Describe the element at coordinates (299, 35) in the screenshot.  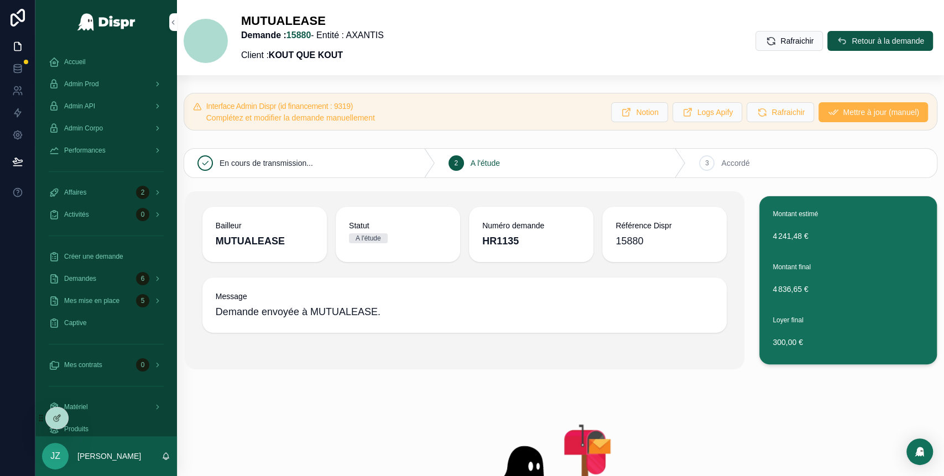
I see `a: 15880` at that location.